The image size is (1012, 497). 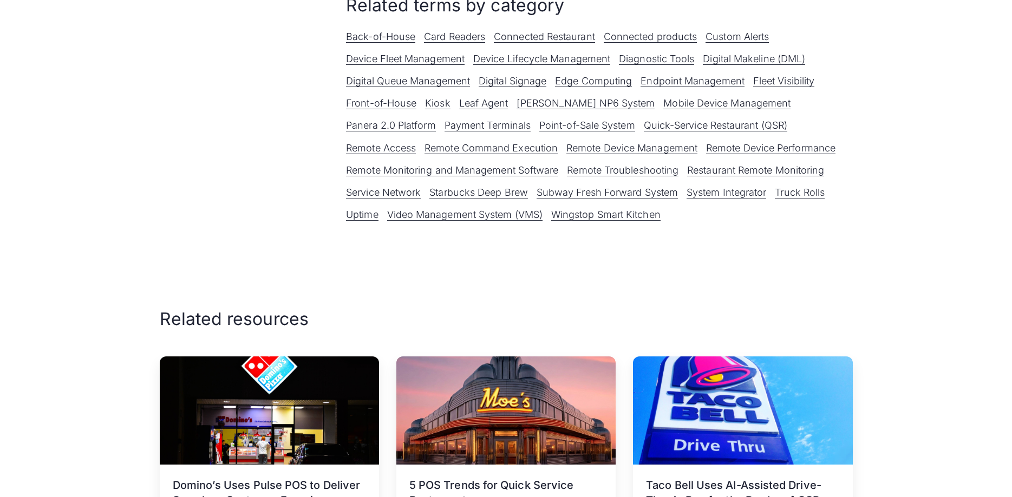 I want to click on a: Remote Device Performance, so click(x=770, y=148).